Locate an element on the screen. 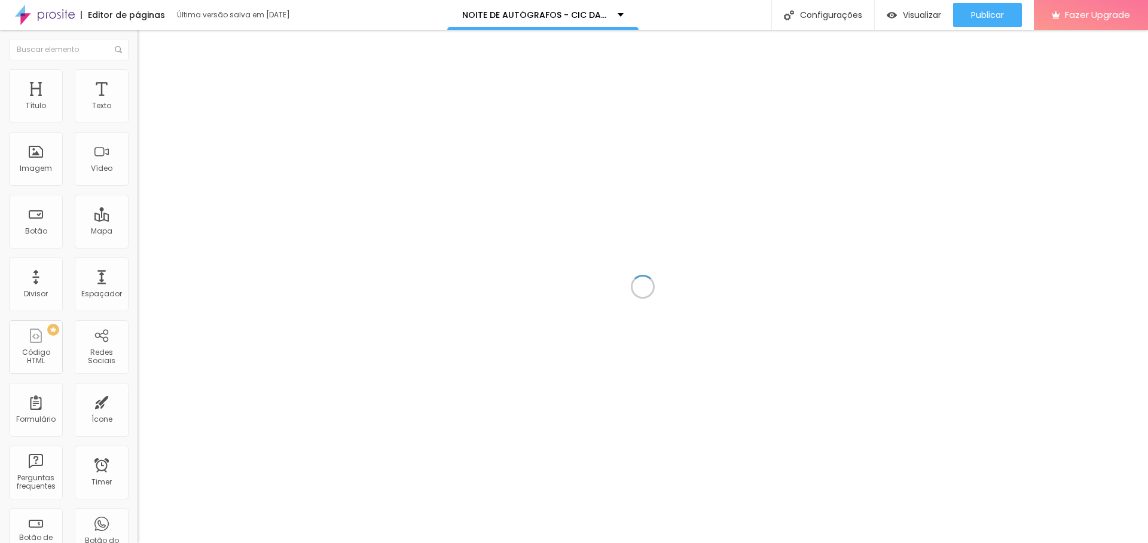  div: Perguntas frequentes is located at coordinates (35, 482).